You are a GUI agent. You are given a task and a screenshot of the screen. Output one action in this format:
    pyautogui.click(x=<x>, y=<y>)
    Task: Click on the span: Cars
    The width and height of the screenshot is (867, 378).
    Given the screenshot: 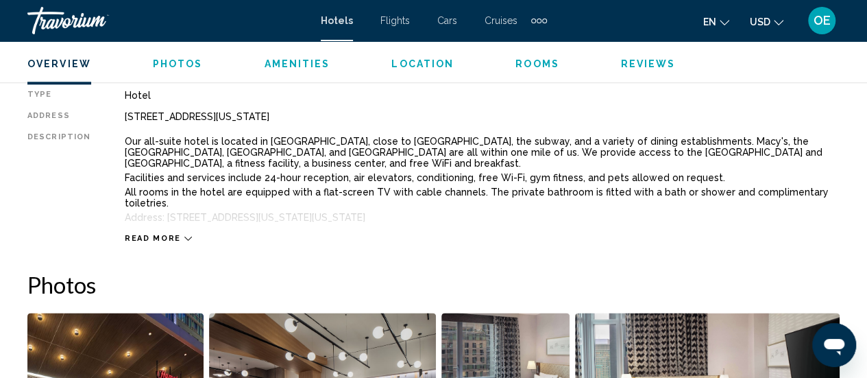 What is the action you would take?
    pyautogui.click(x=447, y=21)
    